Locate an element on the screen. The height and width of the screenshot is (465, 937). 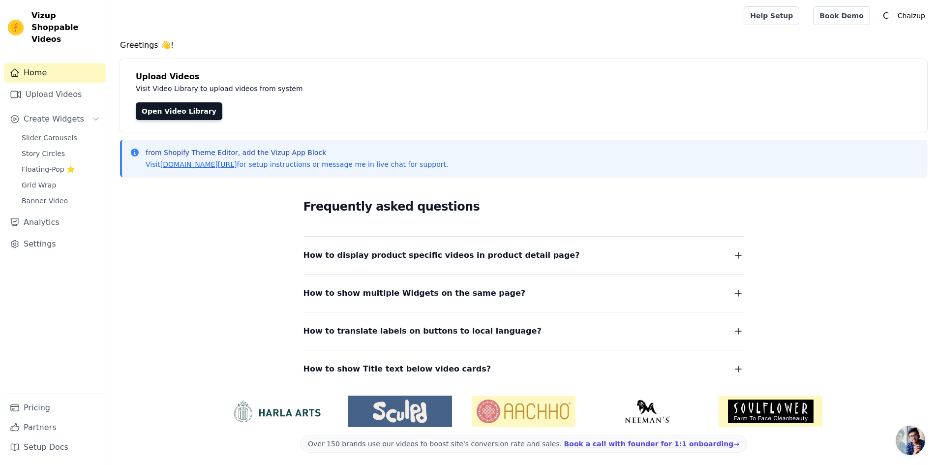
span: How to translate labels on buttons to local language? is located at coordinates (422, 331).